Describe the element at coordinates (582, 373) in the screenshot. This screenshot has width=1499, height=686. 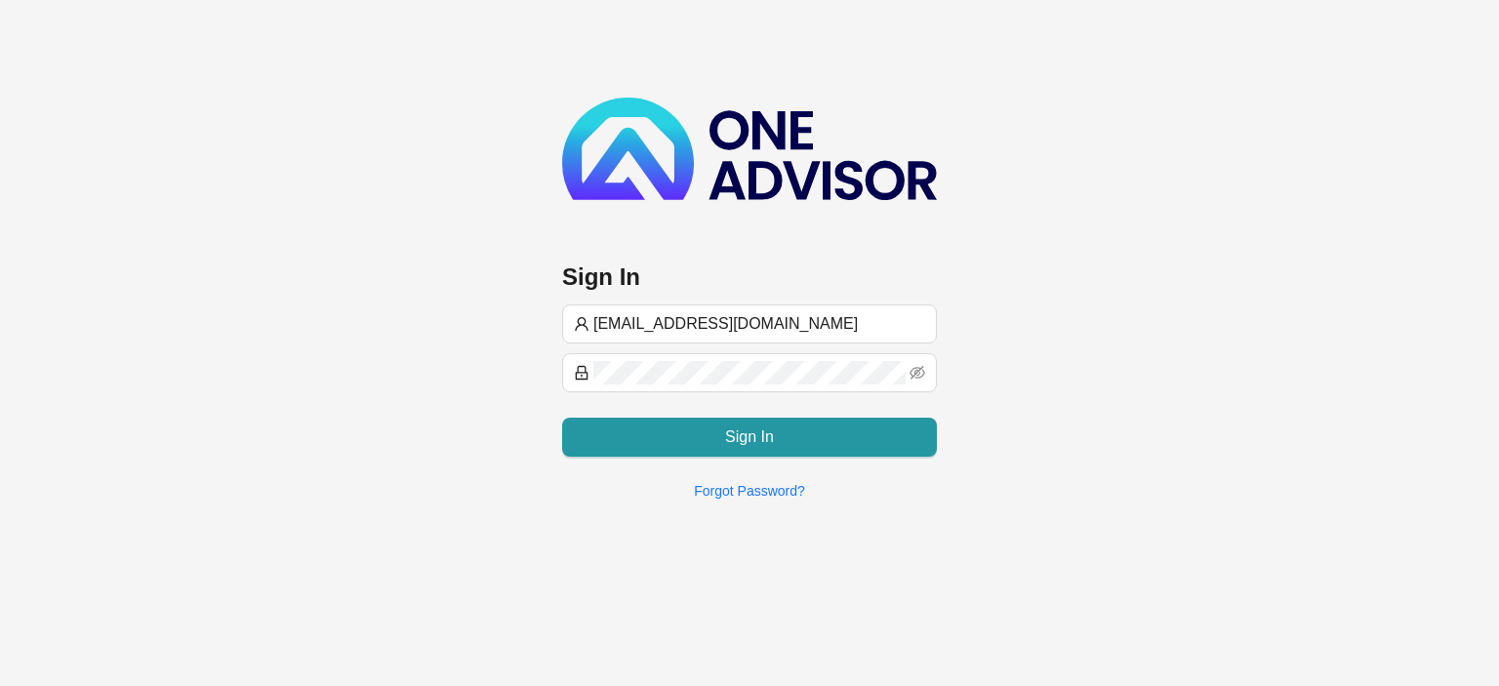
I see `span: lock` at that location.